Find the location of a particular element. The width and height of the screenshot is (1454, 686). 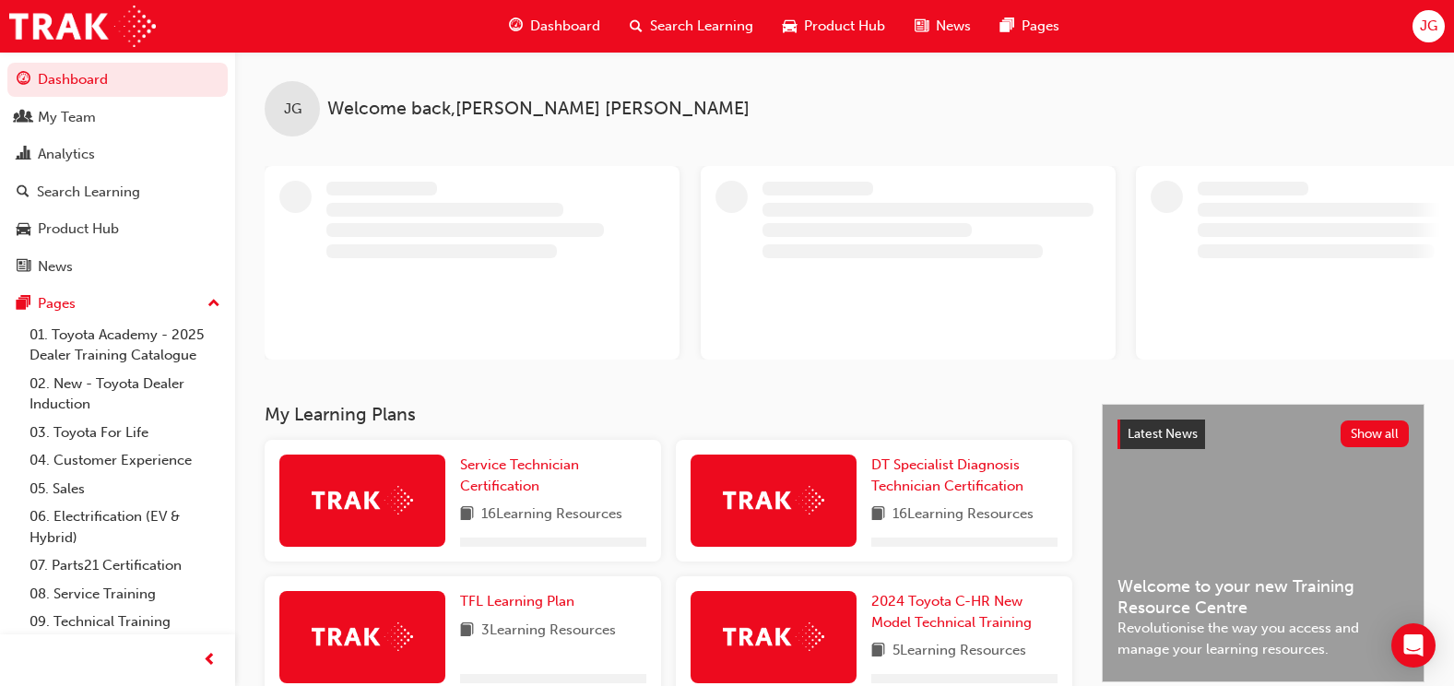

span: Welcome to your new Training Resource Centre is located at coordinates (1263, 597).